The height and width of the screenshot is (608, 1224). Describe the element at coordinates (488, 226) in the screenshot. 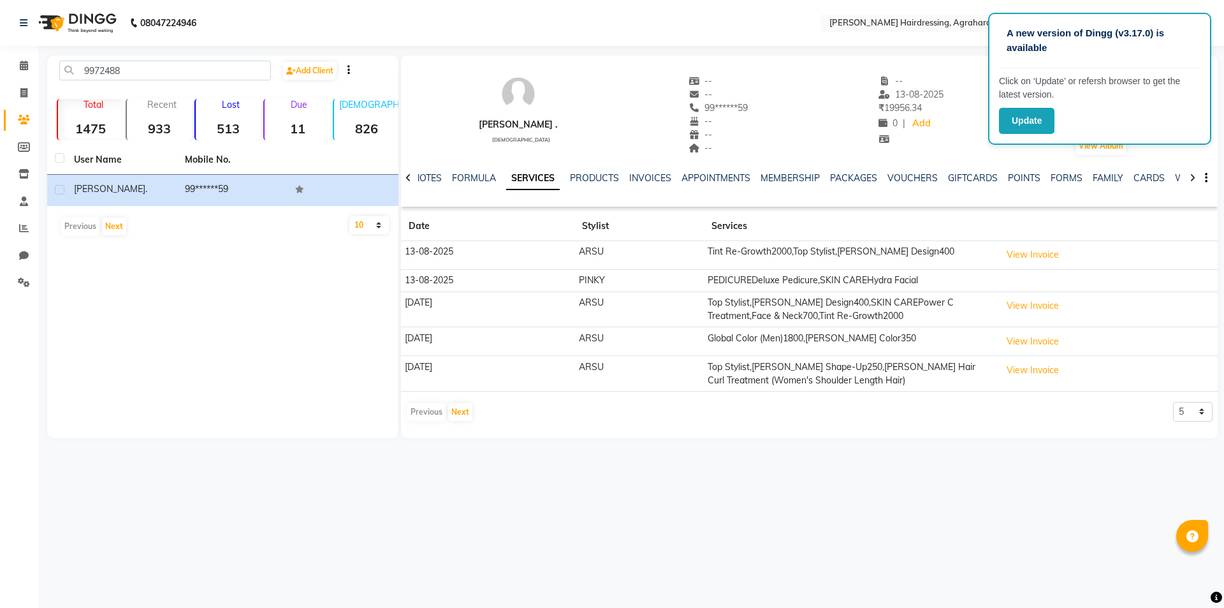

I see `th: Date` at that location.